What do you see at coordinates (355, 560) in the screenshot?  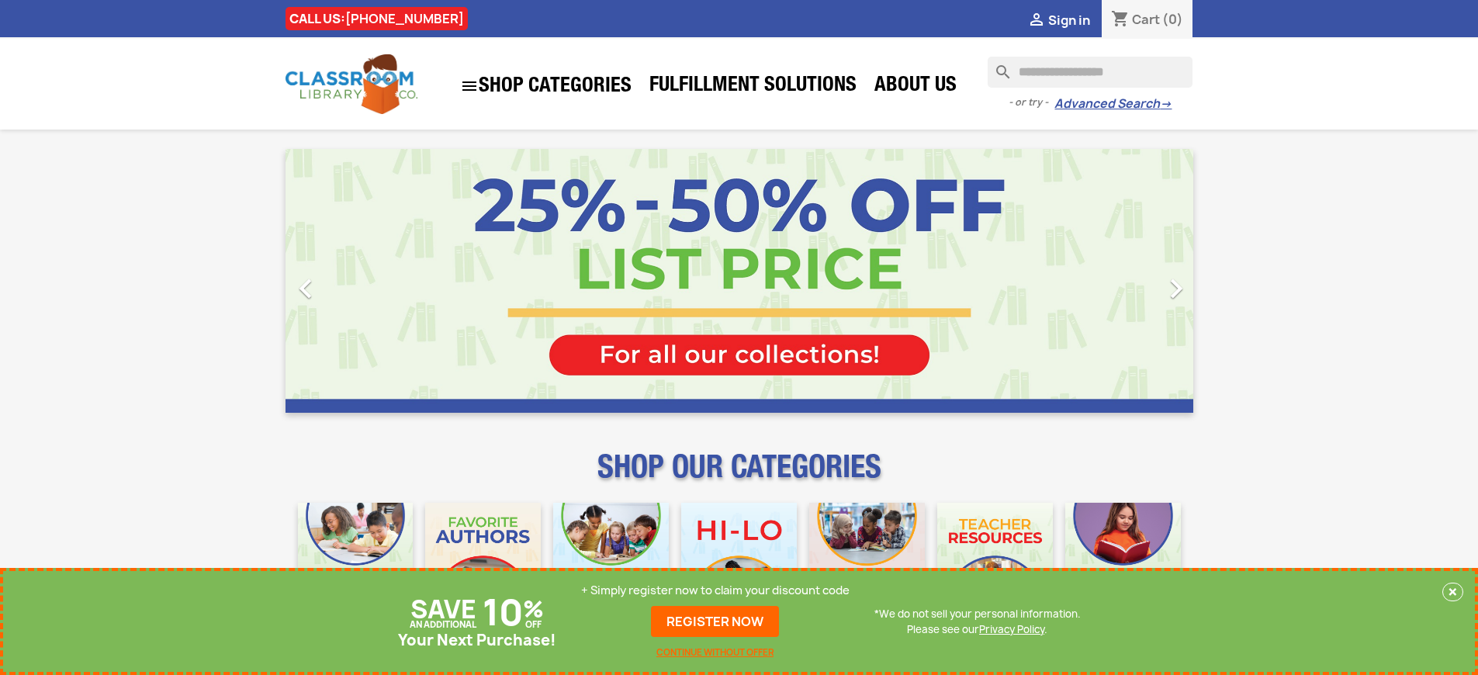 I see `img: CLC_Bulk_Mobile.jpg` at bounding box center [355, 560].